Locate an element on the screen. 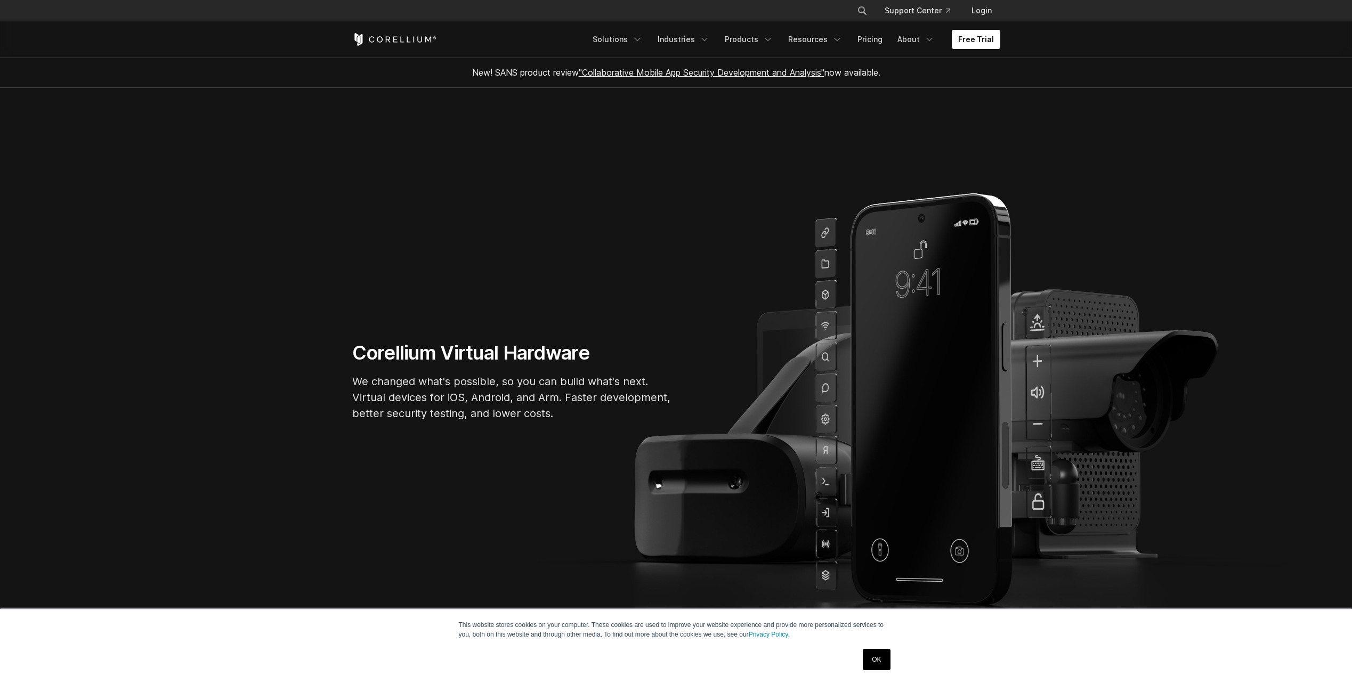 The image size is (1352, 684). h1: Corellium Virtual Hardware is located at coordinates (512, 353).